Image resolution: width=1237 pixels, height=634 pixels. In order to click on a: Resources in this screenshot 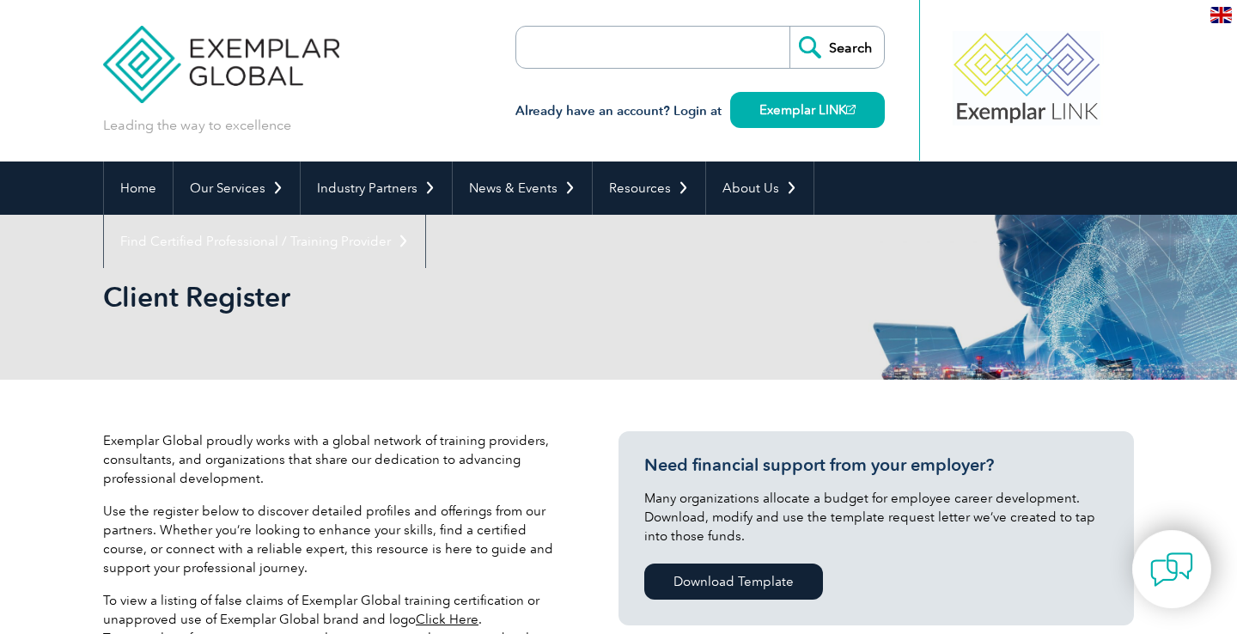, I will do `click(649, 188)`.